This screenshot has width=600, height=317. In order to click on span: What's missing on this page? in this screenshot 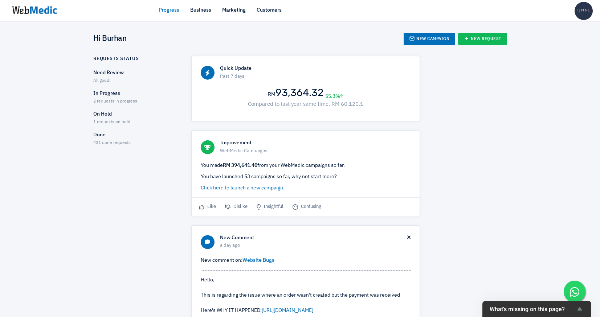, I will do `click(533, 309)`.